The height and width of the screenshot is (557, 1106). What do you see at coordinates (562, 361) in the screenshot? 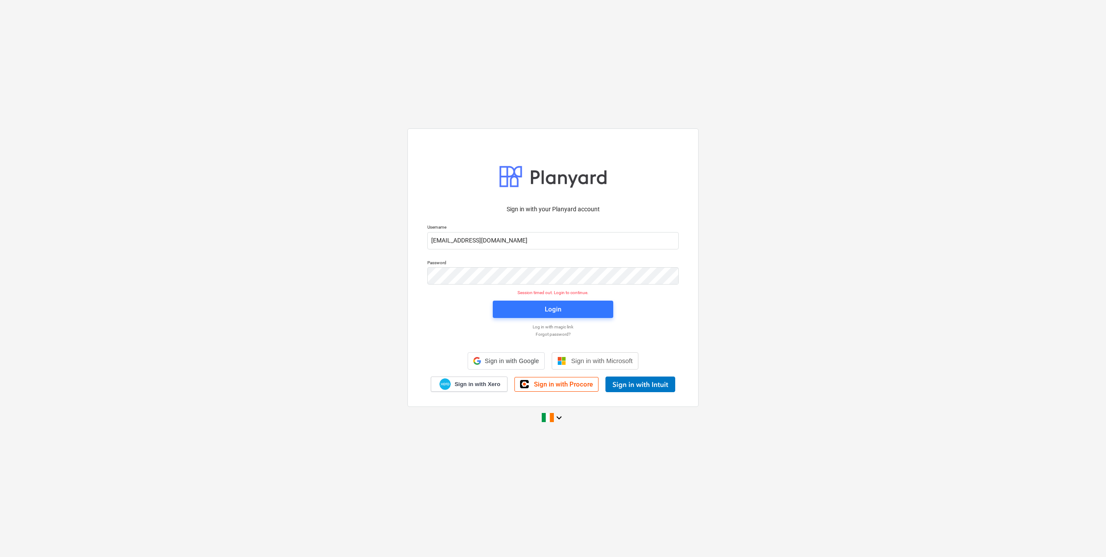
I see `img: Microsoft logo` at bounding box center [562, 361].